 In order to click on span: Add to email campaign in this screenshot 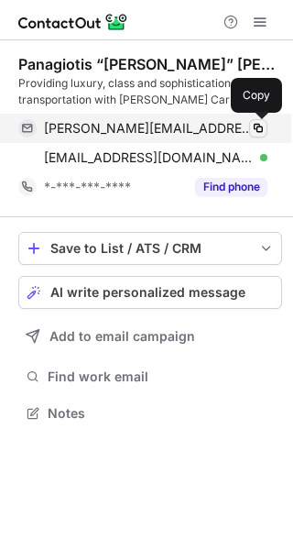, I will do `click(122, 336)`.